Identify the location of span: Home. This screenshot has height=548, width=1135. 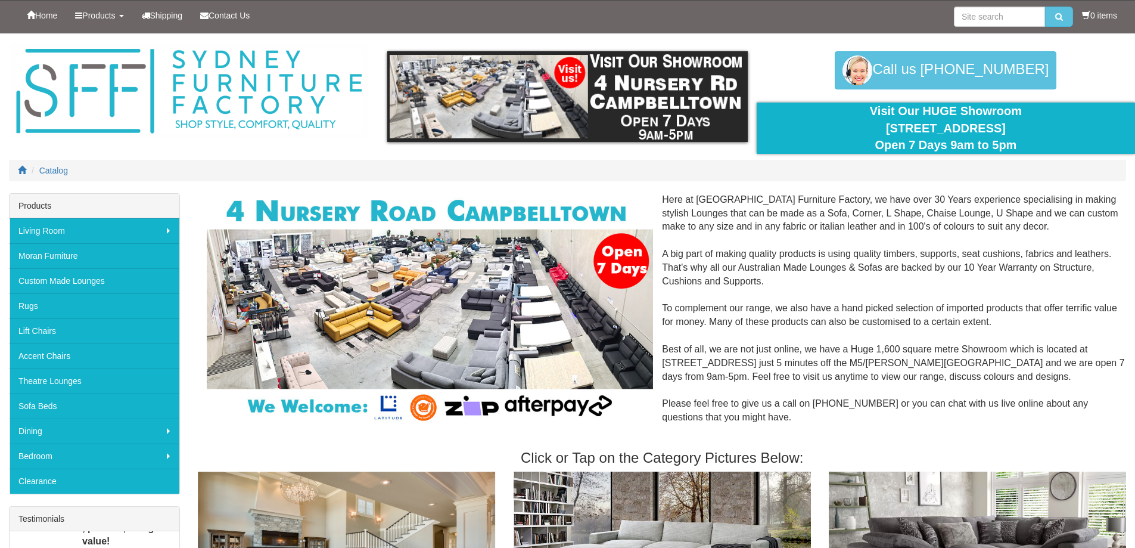
(46, 15).